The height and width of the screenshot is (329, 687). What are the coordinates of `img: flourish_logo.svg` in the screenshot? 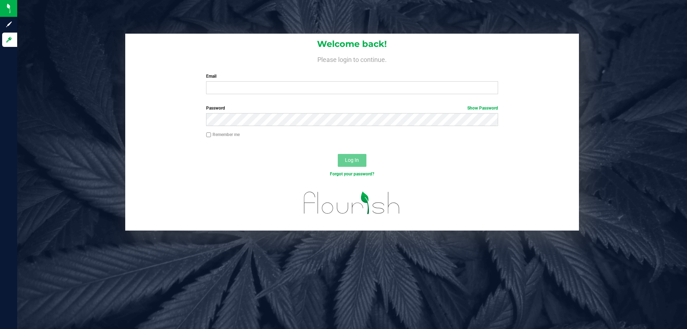 It's located at (352, 203).